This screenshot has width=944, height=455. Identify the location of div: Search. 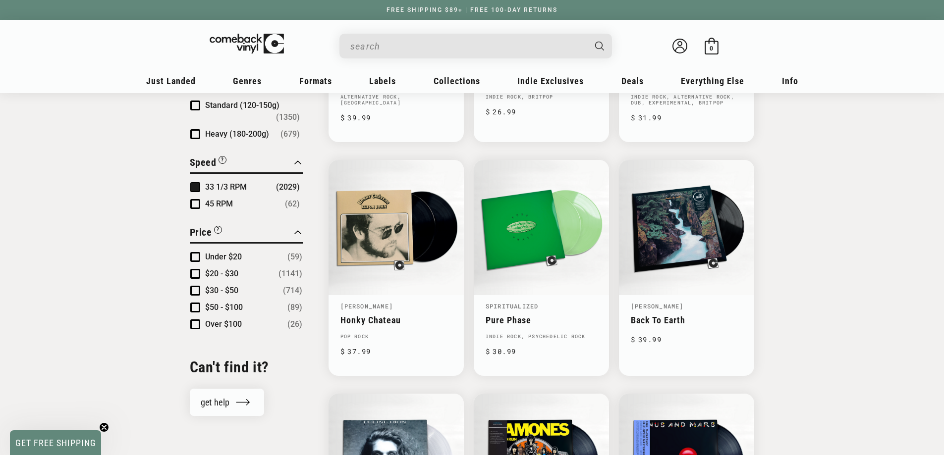
(476, 46).